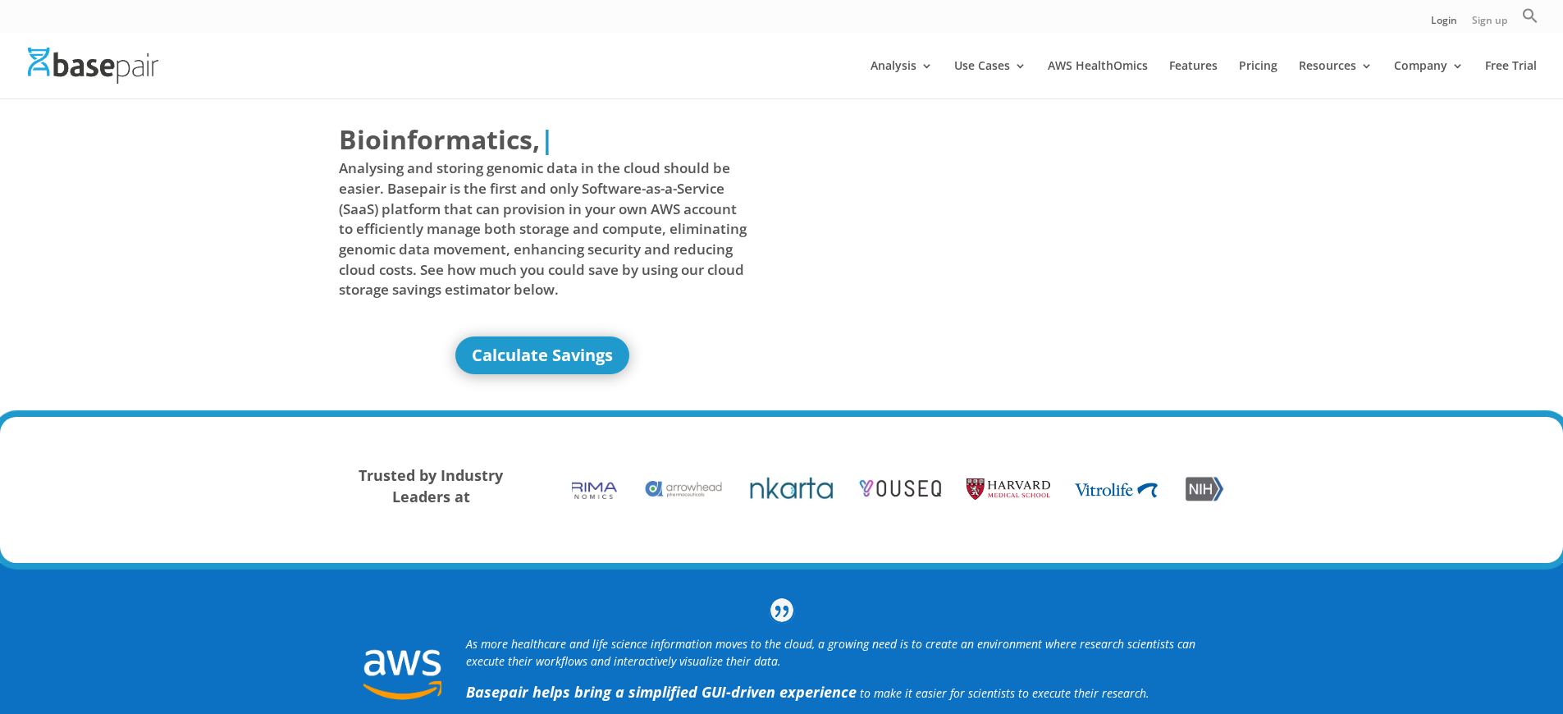 This screenshot has width=1563, height=714. I want to click on a: Use Cases, so click(990, 79).